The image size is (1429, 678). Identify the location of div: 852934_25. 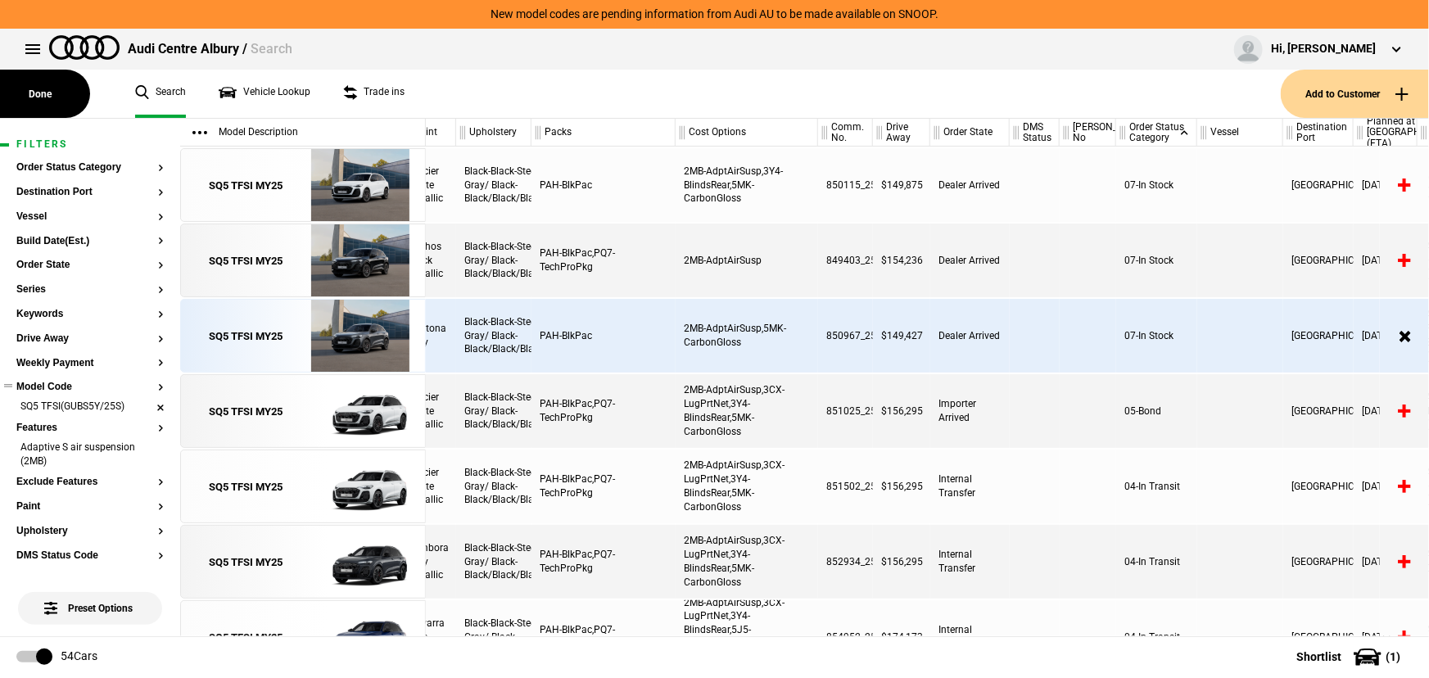
(845, 562).